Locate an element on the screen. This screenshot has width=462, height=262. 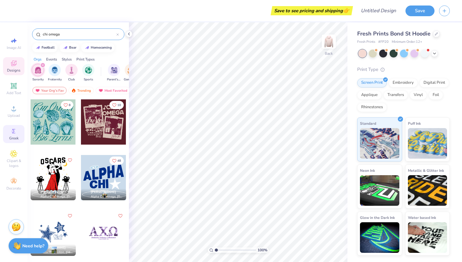
img: Metallic & Glitter Ink is located at coordinates (427, 190).